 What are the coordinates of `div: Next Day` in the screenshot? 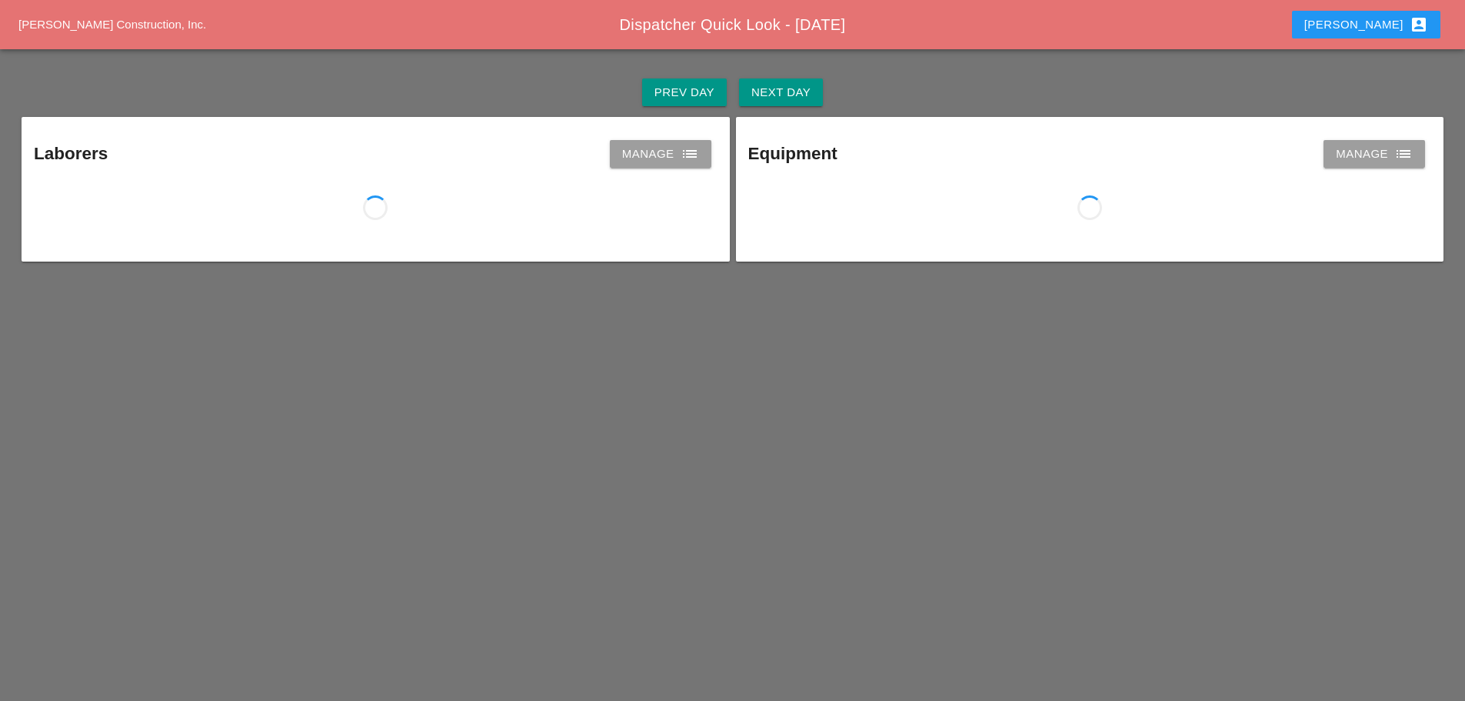 It's located at (781, 92).